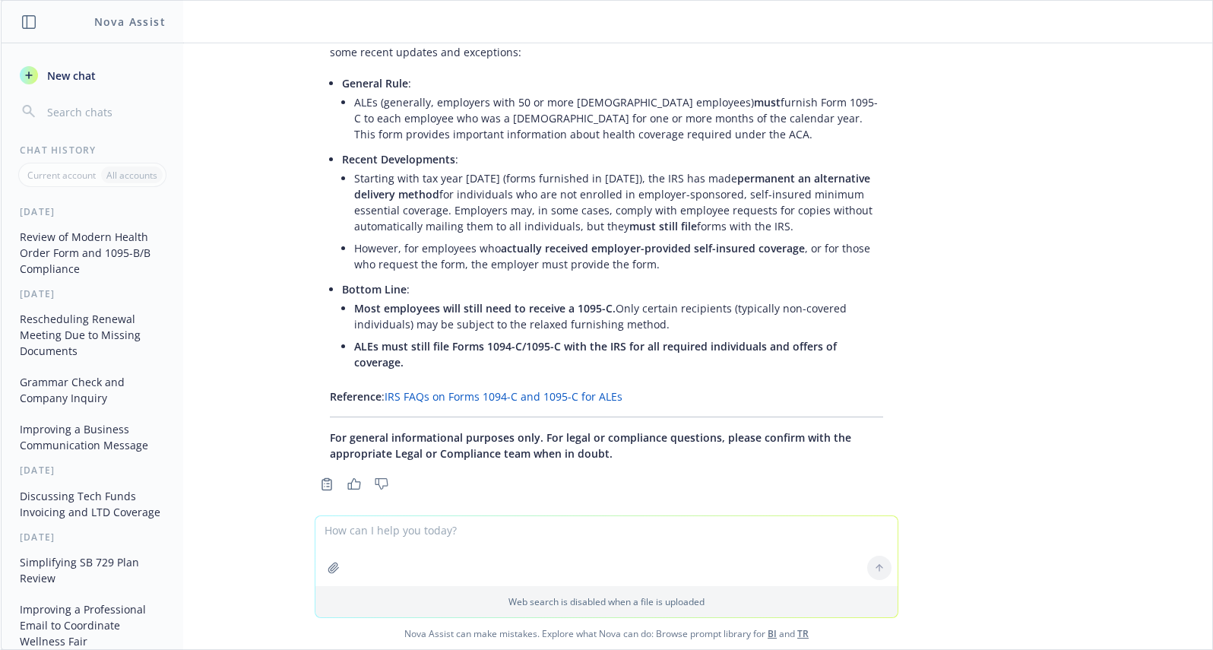  What do you see at coordinates (595, 354) in the screenshot?
I see `span: ALEs must still file Forms 1094-C/1095-C with the IRS for all required individuals and offers of ...` at bounding box center [595, 354].